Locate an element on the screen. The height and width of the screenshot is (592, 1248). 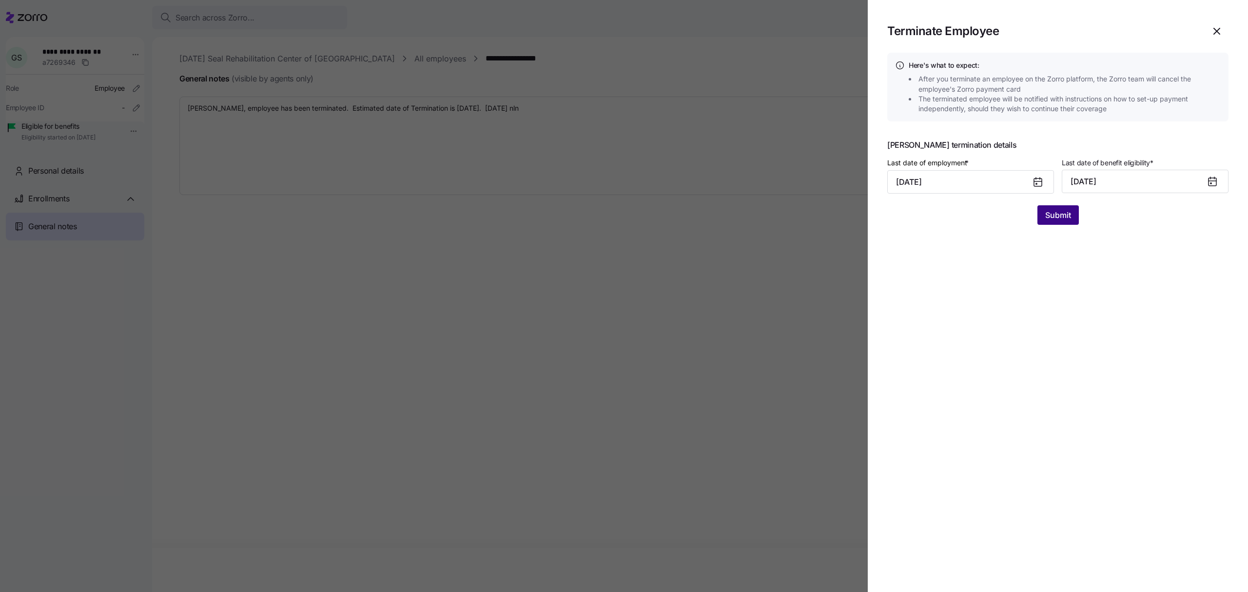
h1: Terminate Employee is located at coordinates (1042, 31).